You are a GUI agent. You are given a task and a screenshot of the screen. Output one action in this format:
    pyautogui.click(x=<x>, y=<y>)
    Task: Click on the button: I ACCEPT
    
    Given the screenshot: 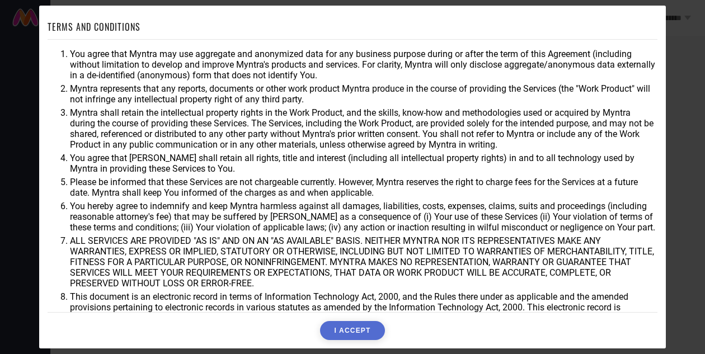 What is the action you would take?
    pyautogui.click(x=352, y=331)
    